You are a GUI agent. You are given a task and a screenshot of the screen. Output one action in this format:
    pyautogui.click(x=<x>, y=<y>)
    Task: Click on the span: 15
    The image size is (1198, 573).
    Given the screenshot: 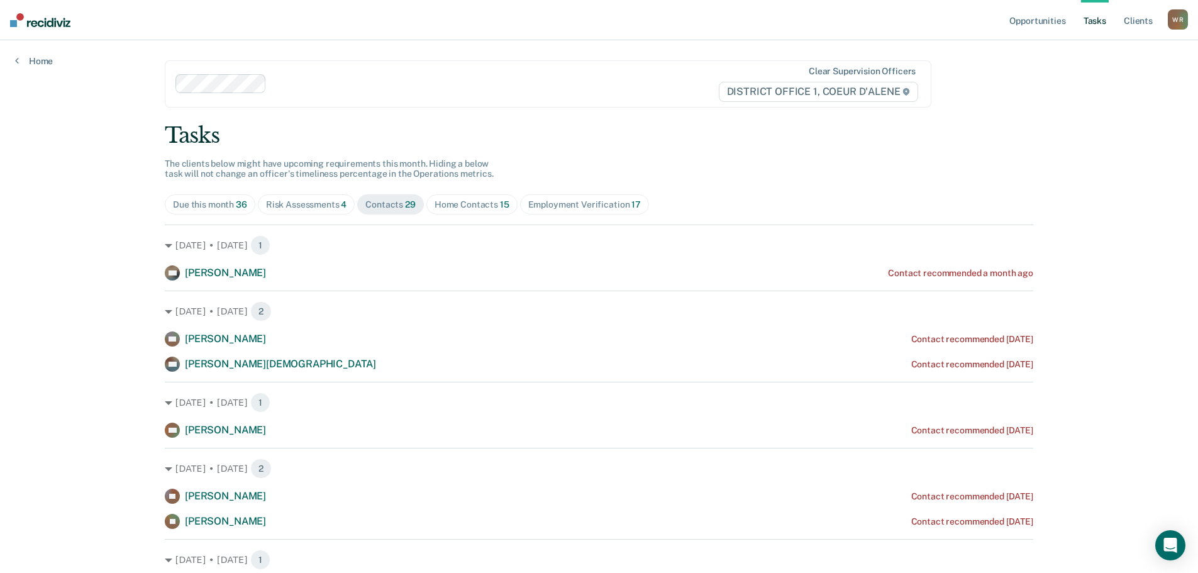 What is the action you would take?
    pyautogui.click(x=504, y=204)
    